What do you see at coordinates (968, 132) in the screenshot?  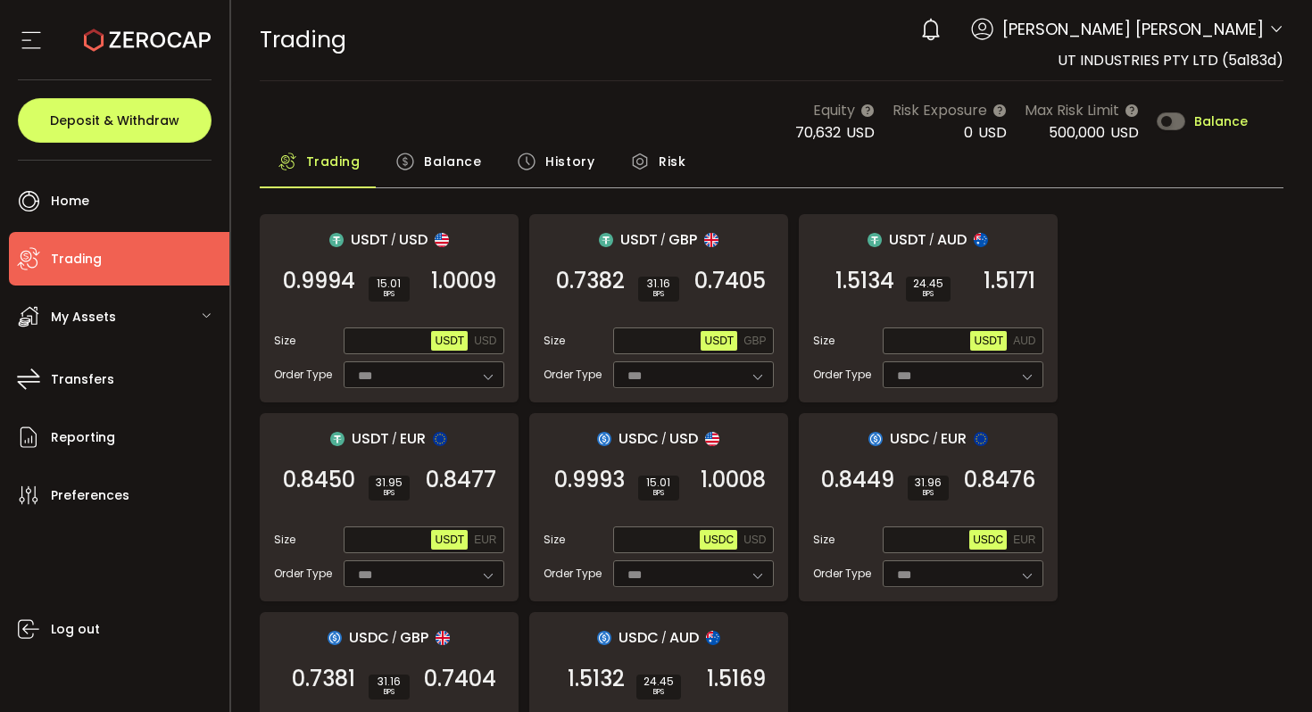 I see `span: 0` at bounding box center [968, 132].